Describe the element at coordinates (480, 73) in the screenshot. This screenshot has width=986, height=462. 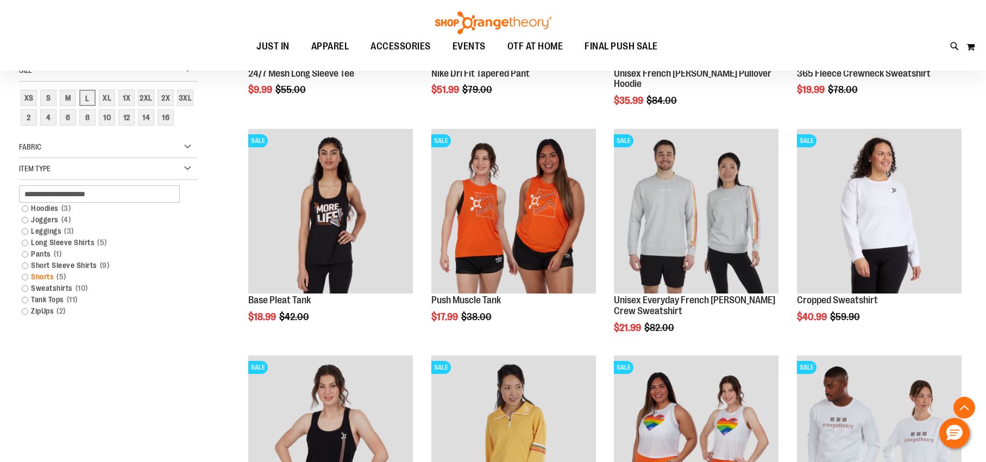
I see `a: Nike Dri Fit Tapered Pant` at that location.